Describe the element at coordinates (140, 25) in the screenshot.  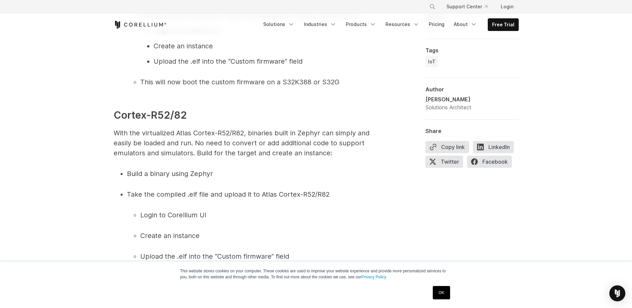
I see `a: Corellium Home` at that location.